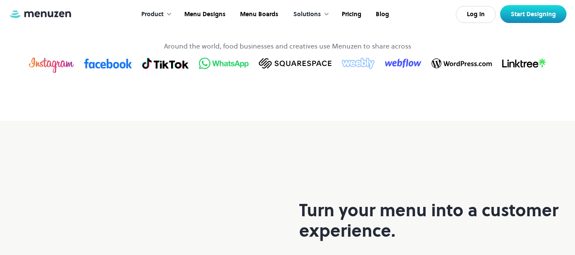 The width and height of the screenshot is (575, 255). What do you see at coordinates (381, 14) in the screenshot?
I see `a: Blog` at bounding box center [381, 14].